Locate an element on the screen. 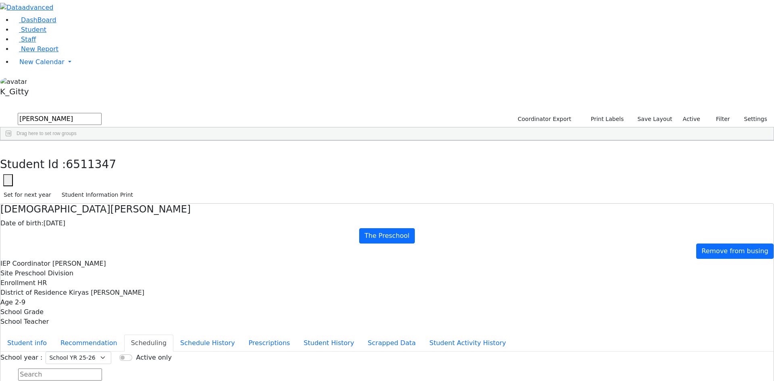 The height and width of the screenshot is (381, 774). button: Recommendation is located at coordinates (89, 343).